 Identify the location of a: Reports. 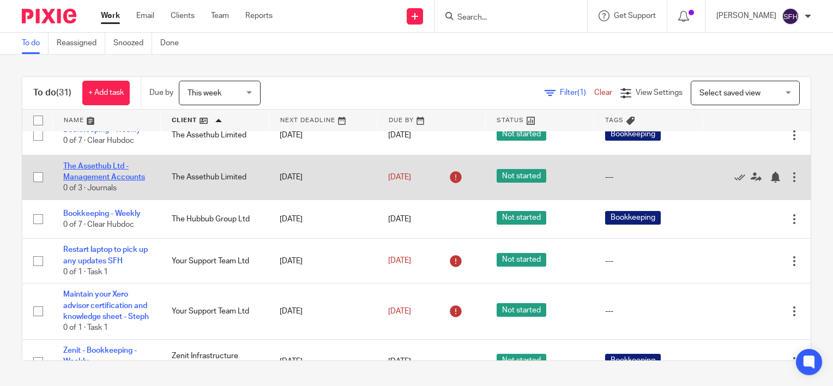
(259, 16).